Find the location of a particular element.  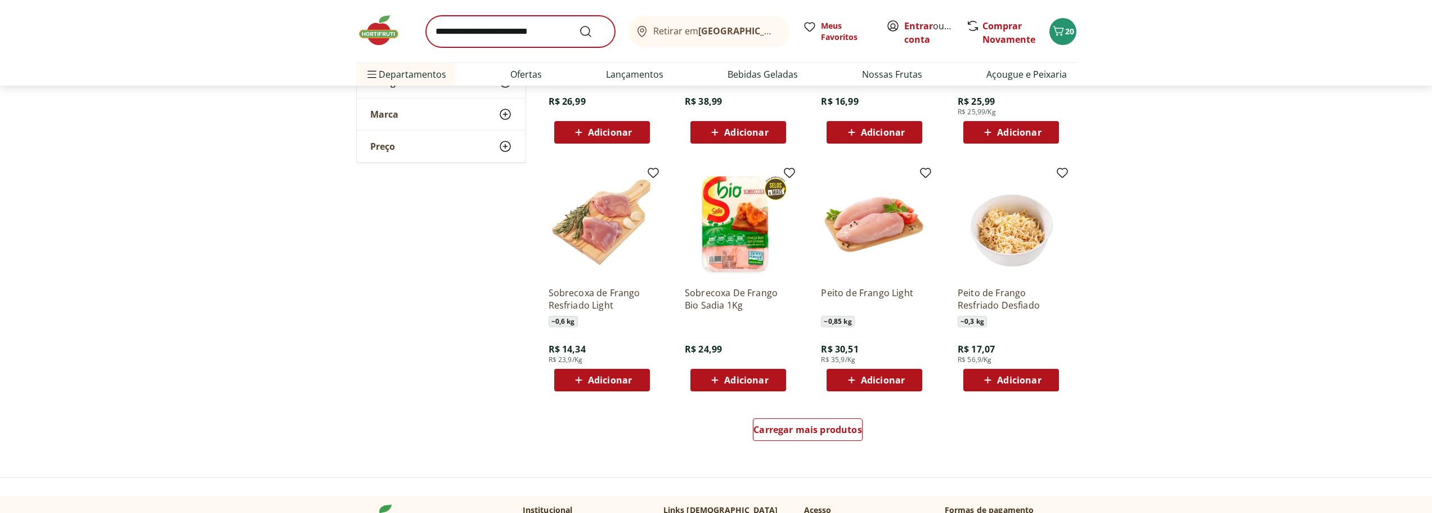

span: R$ 25,99 is located at coordinates (976, 101).